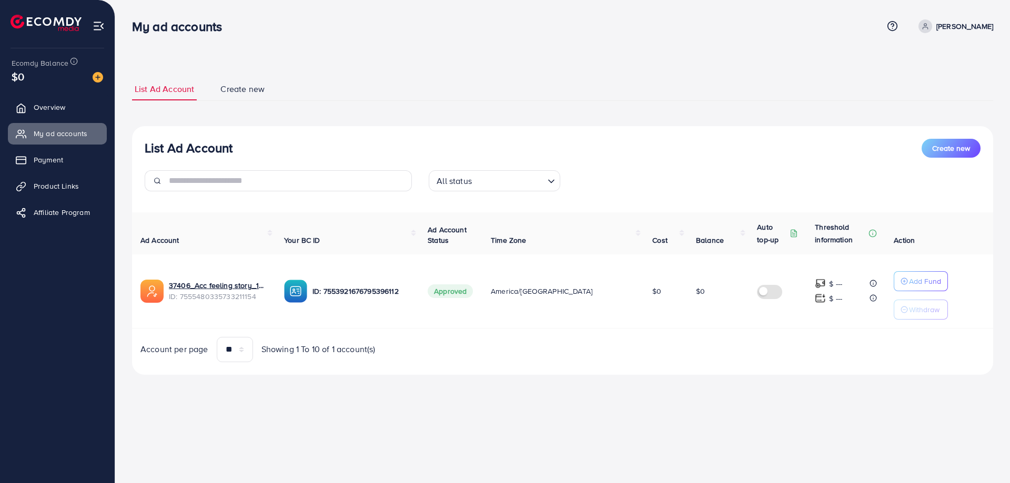 This screenshot has height=483, width=1010. I want to click on h3: List Ad Account, so click(188, 148).